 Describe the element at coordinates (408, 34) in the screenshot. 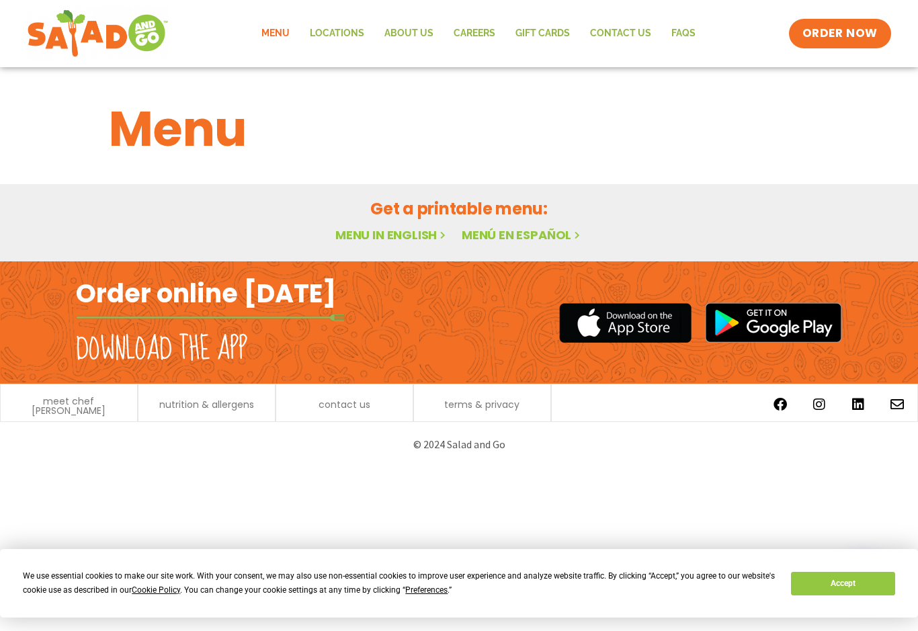

I see `a: About Us` at that location.